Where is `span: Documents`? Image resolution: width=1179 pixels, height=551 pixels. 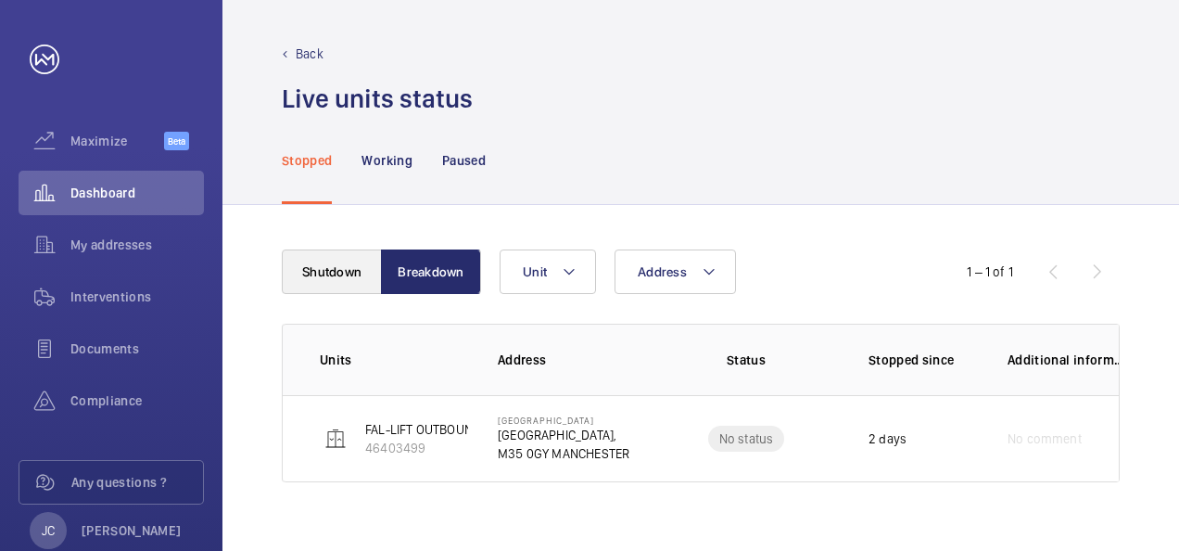
span: Documents is located at coordinates (137, 348).